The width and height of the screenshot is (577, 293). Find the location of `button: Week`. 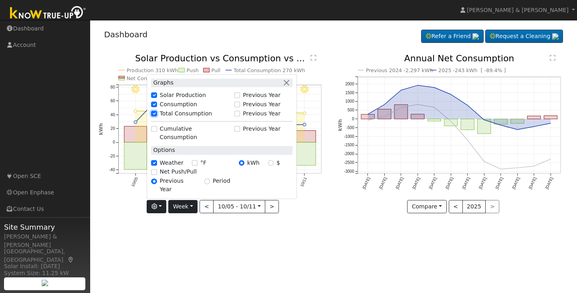

button: Week is located at coordinates (183, 207).